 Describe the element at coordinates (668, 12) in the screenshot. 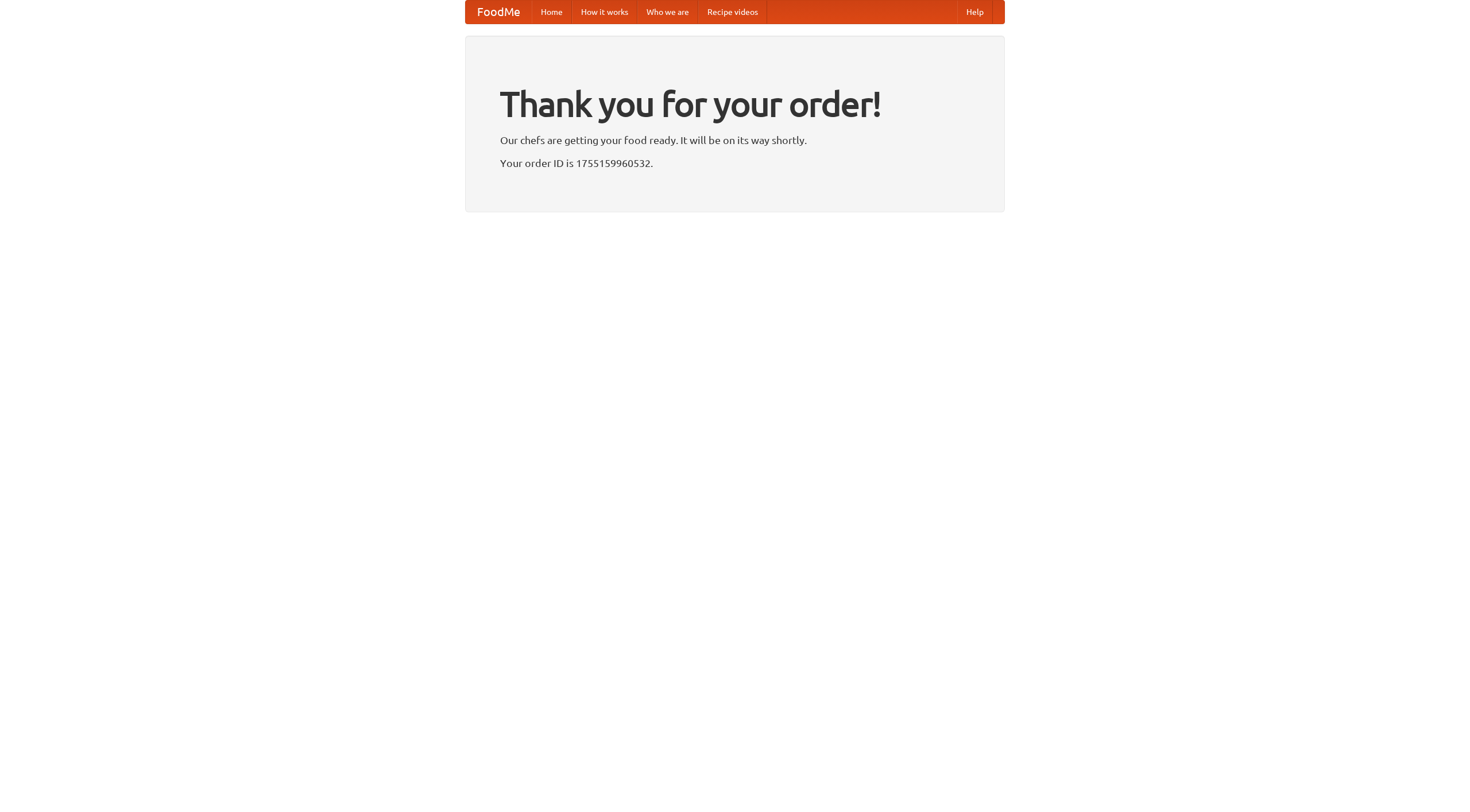

I see `a: Who we are` at that location.